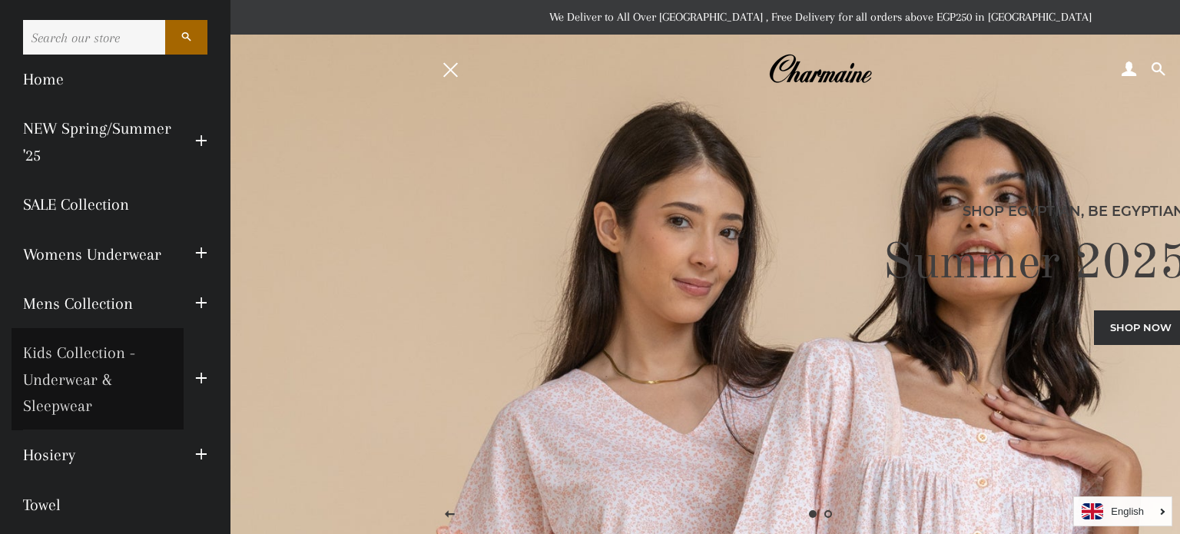  Describe the element at coordinates (115, 505) in the screenshot. I see `a: Towel` at that location.